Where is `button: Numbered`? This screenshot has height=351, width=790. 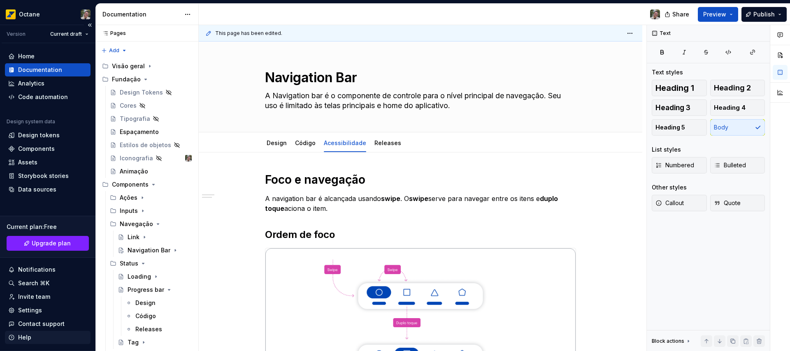 button: Numbered is located at coordinates (679, 165).